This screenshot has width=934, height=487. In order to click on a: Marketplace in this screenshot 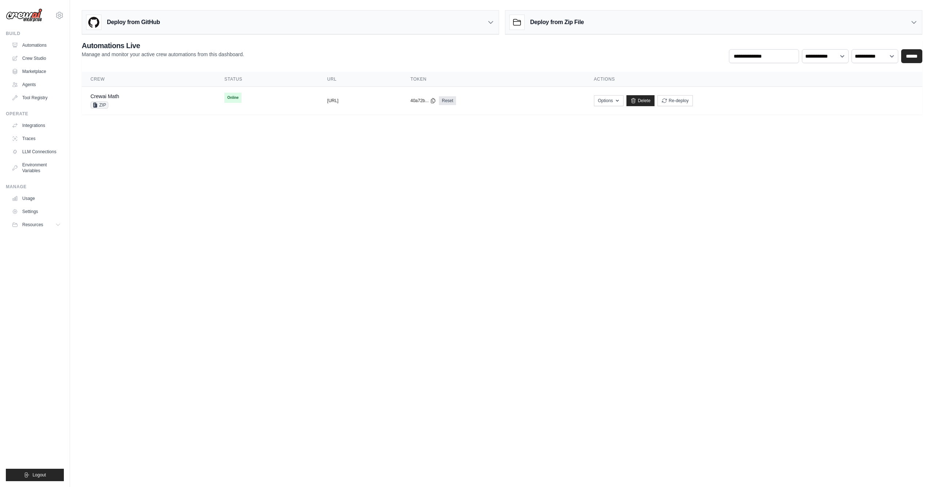, I will do `click(36, 71)`.